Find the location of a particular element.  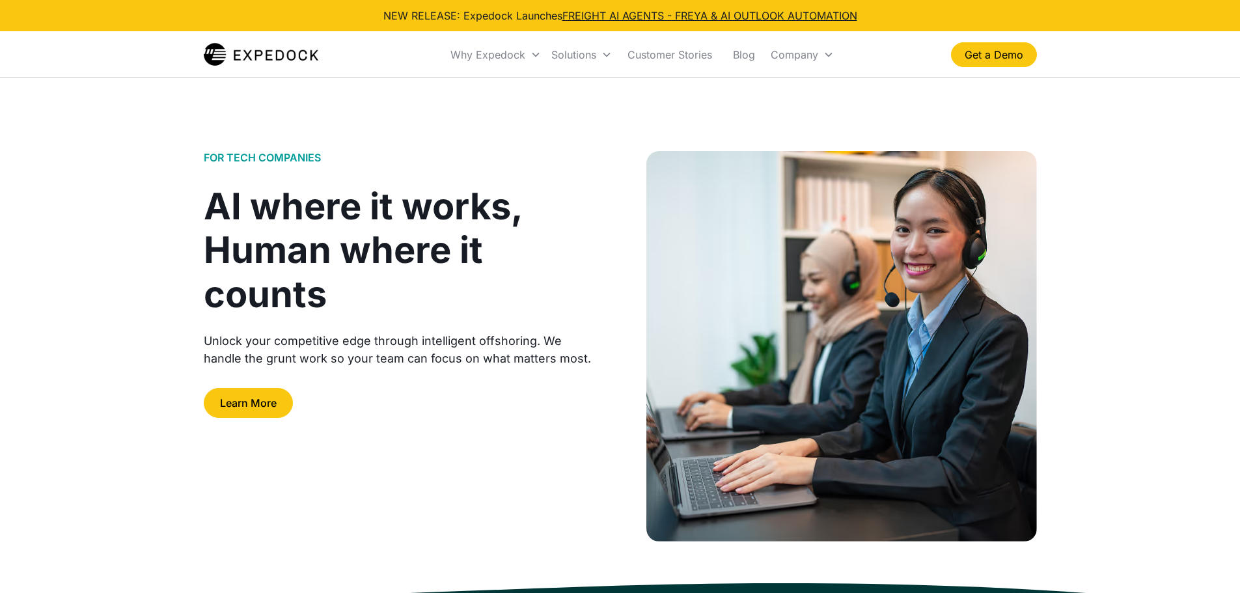

a: Blog is located at coordinates (744, 55).